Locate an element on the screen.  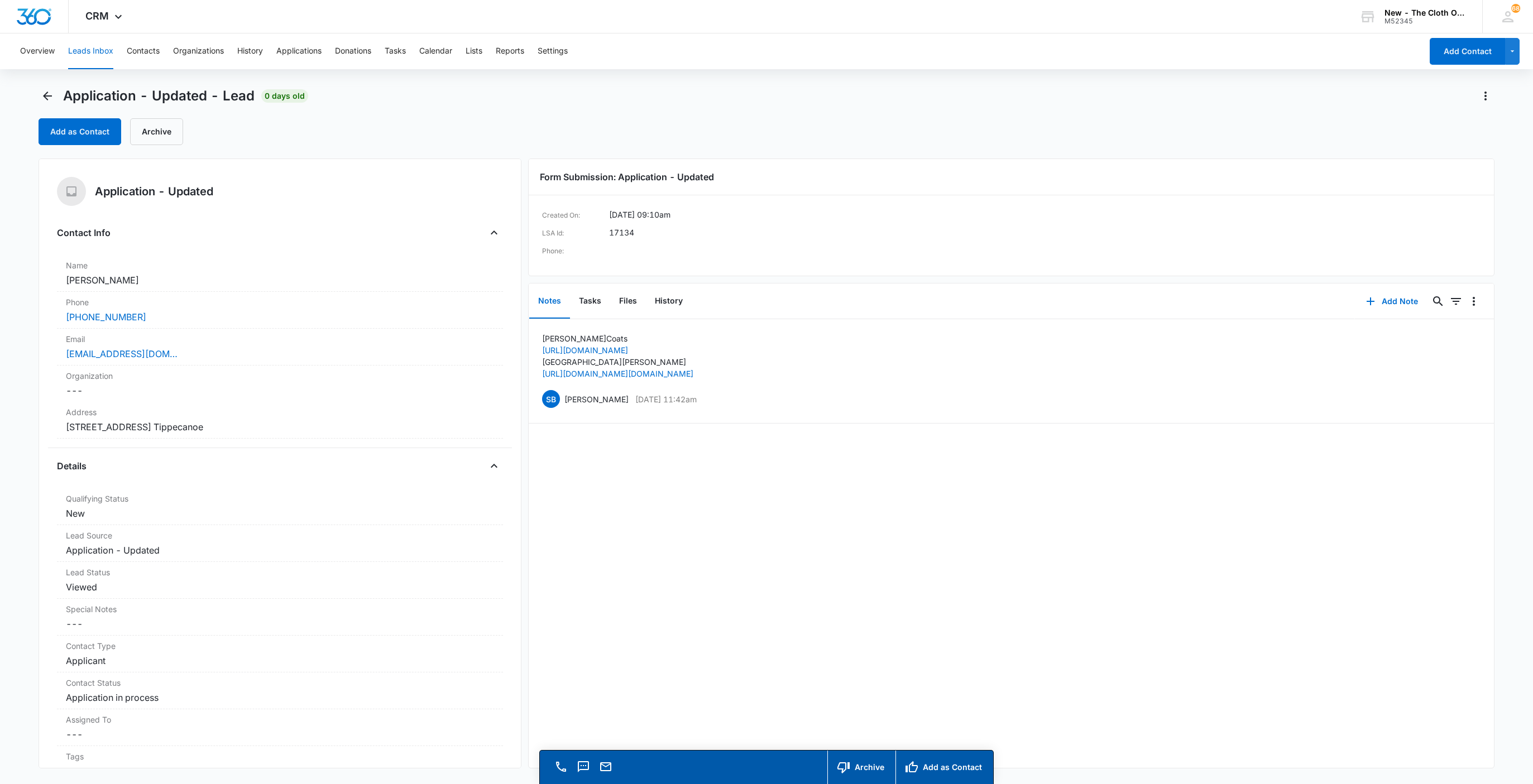
span: CRM is located at coordinates (97, 16).